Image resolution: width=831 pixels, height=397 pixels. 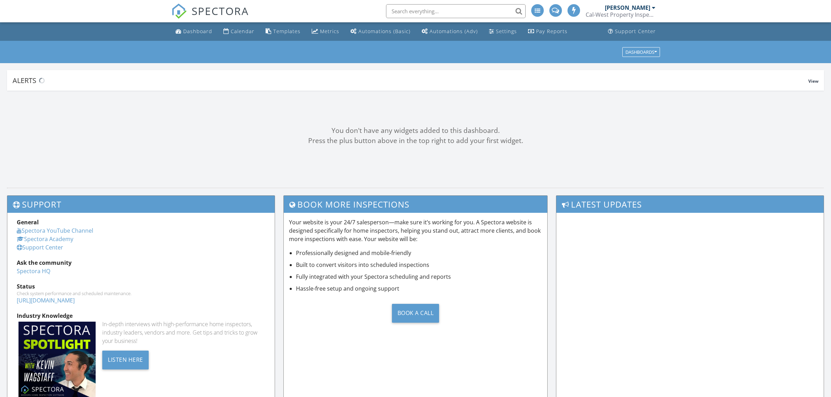 I want to click on div: Templates, so click(x=287, y=31).